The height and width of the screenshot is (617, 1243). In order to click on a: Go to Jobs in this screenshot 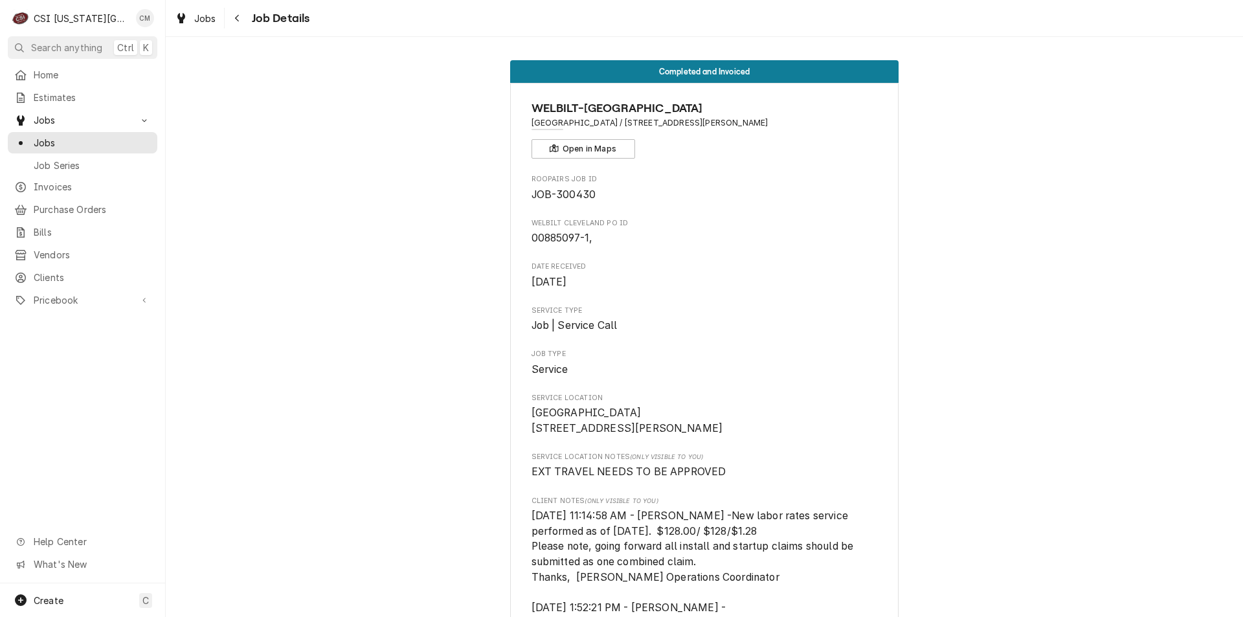, I will do `click(82, 120)`.